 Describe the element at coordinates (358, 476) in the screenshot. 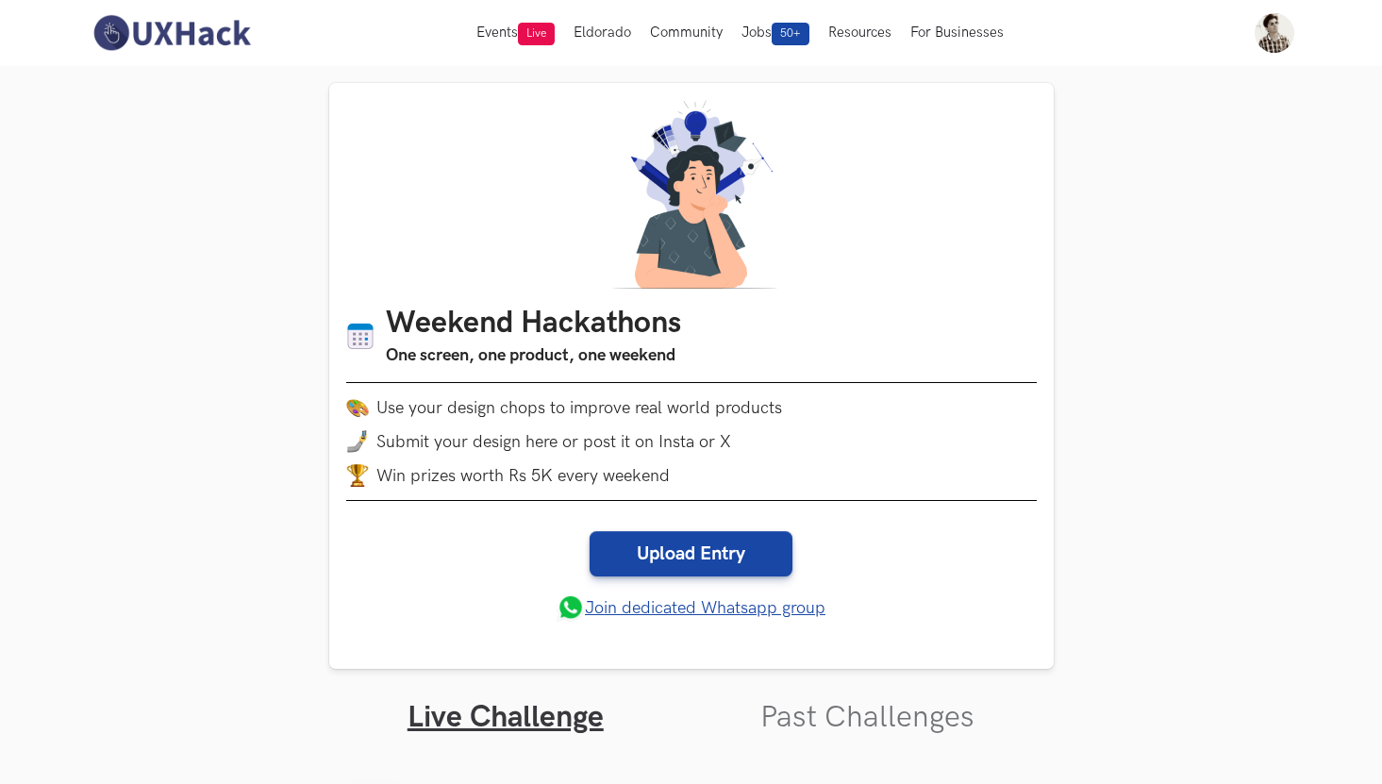

I see `img: trophy.png` at that location.